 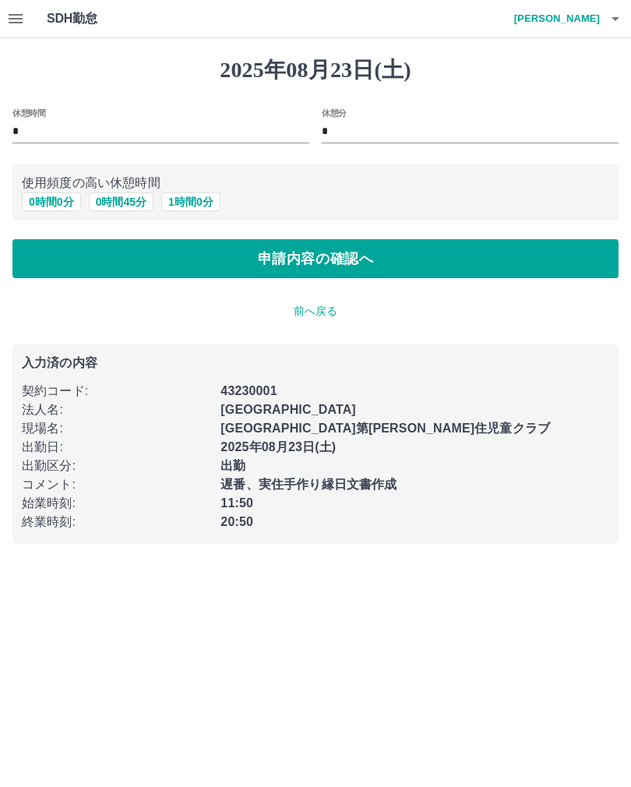 I want to click on p: 終業時刻 :, so click(x=116, y=522).